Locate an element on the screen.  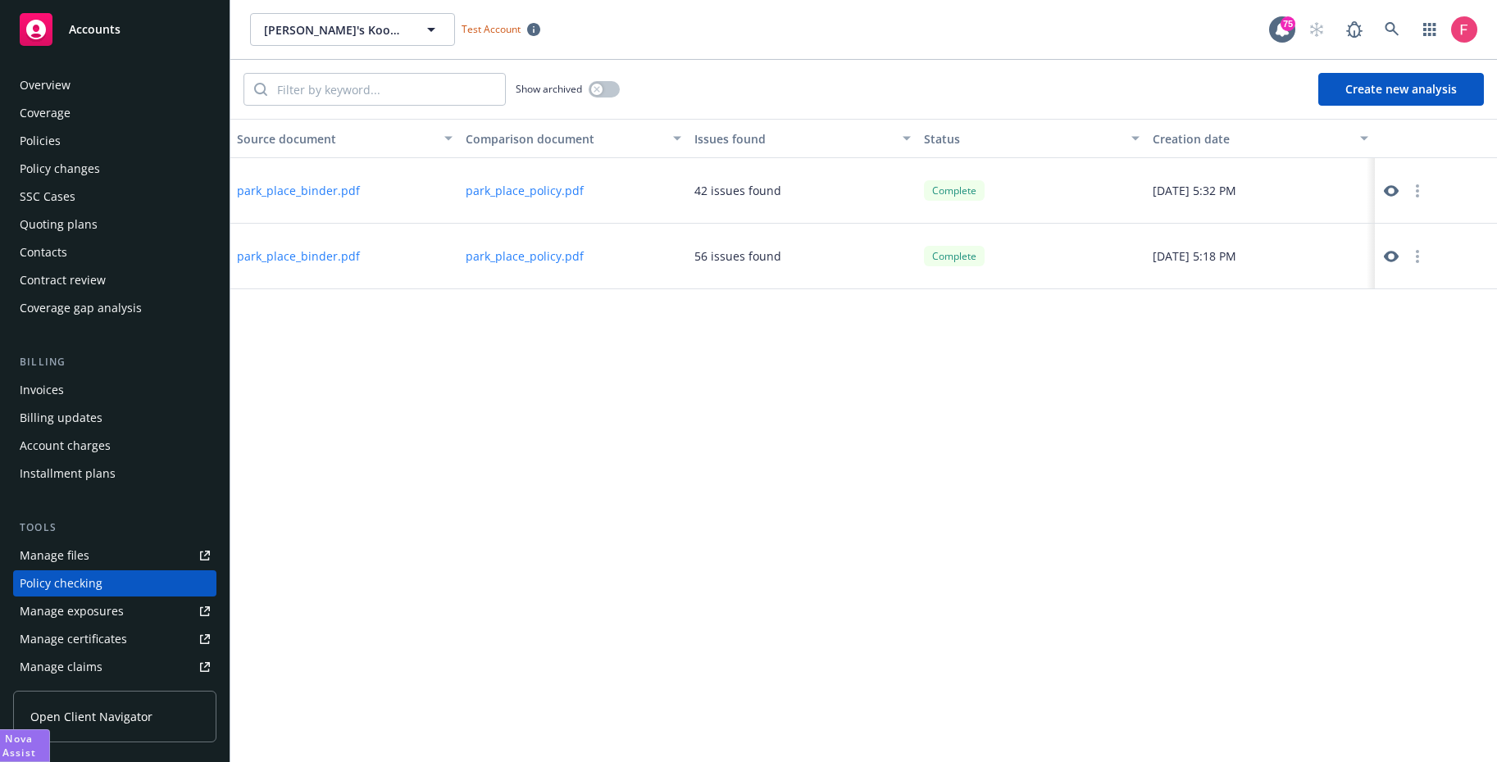
img: photo is located at coordinates (1464, 30).